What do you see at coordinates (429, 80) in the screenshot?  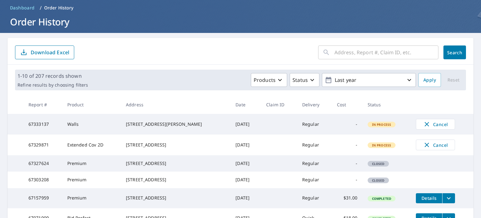 I see `span: Apply` at bounding box center [429, 80].